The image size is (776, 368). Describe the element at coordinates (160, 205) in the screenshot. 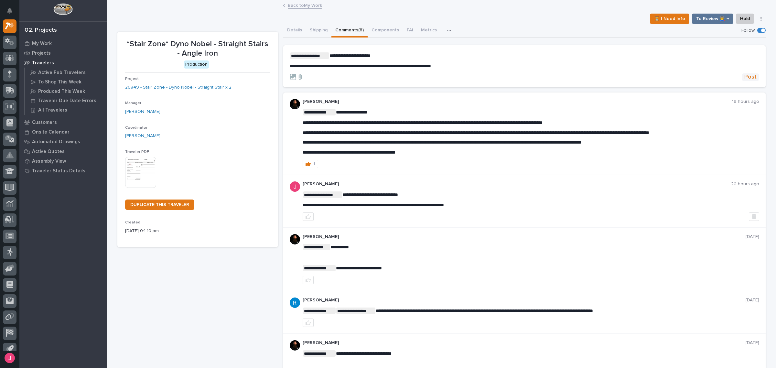

I see `span: DUPLICATE THIS TRAVELER` at that location.